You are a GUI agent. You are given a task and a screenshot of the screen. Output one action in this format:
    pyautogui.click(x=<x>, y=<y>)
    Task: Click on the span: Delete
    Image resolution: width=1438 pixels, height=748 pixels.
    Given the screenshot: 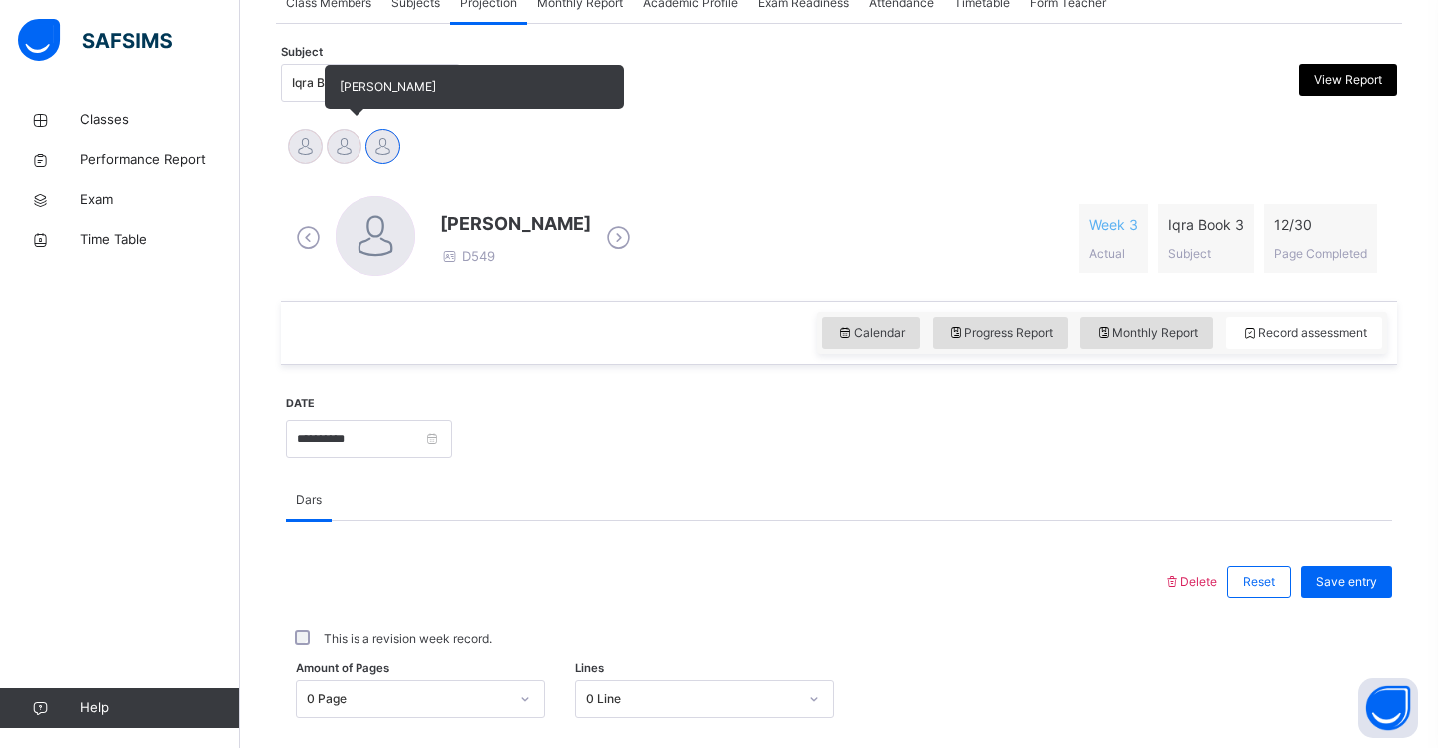 What is the action you would take?
    pyautogui.click(x=1191, y=581)
    